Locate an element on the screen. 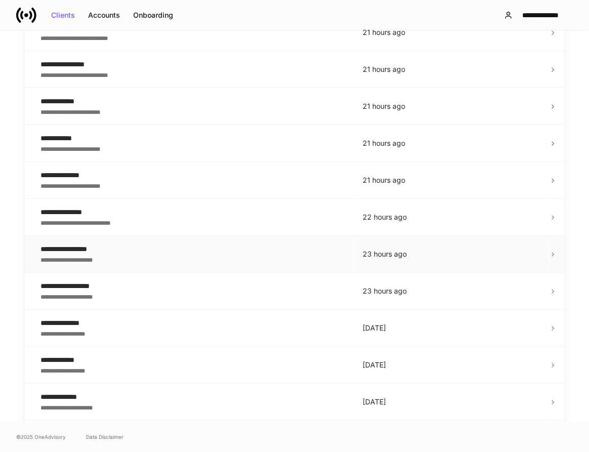 The image size is (589, 452). p: 22 hours ago is located at coordinates (452, 217).